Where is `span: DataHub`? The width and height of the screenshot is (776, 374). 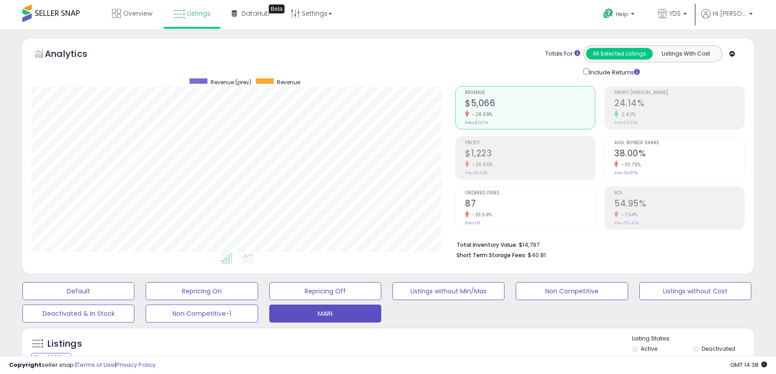
span: DataHub is located at coordinates (255, 13).